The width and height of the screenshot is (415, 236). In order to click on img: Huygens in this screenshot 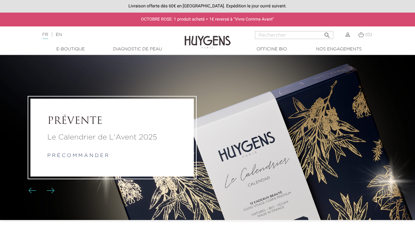, I will do `click(208, 37)`.